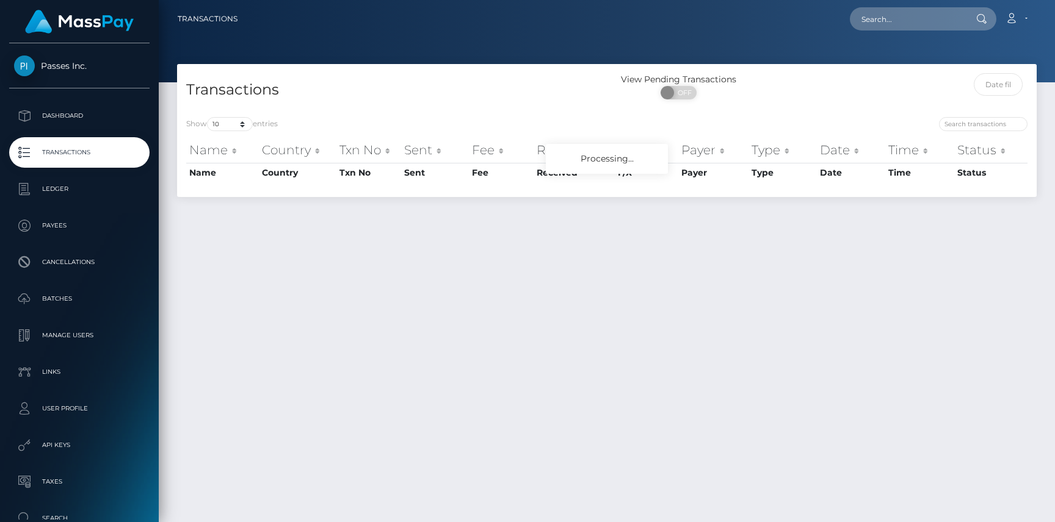 Image resolution: width=1055 pixels, height=522 pixels. I want to click on p: Manage Users, so click(79, 336).